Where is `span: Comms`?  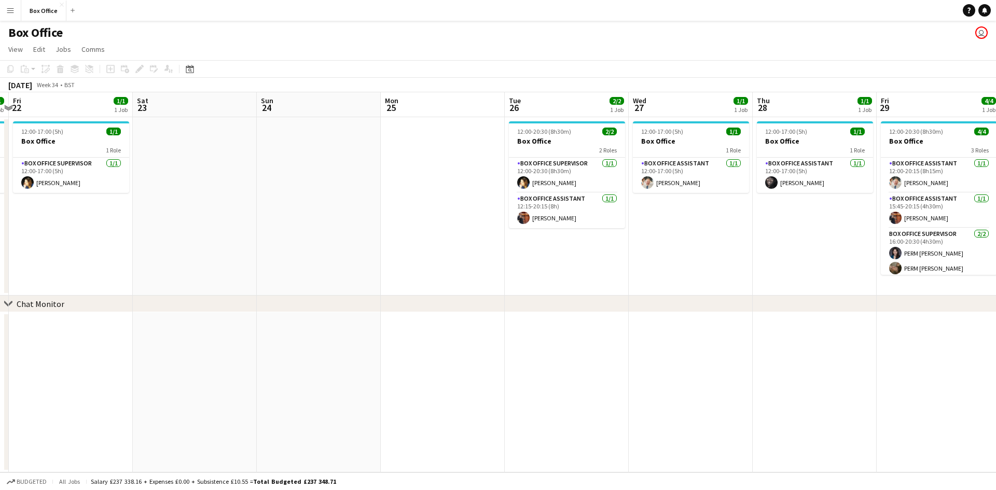
span: Comms is located at coordinates (93, 49).